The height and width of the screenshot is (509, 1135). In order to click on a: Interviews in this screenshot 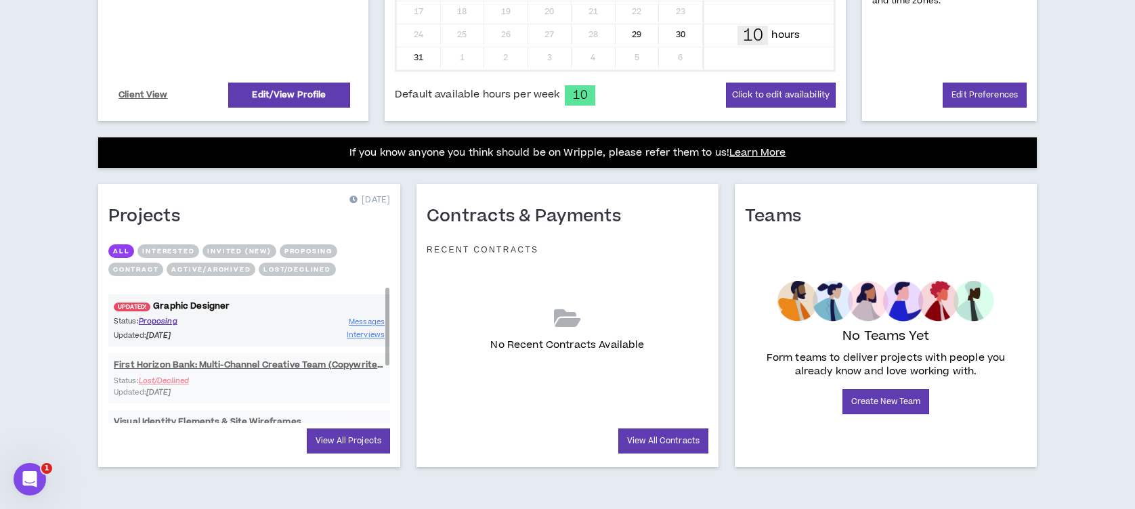, I will do `click(366, 335)`.